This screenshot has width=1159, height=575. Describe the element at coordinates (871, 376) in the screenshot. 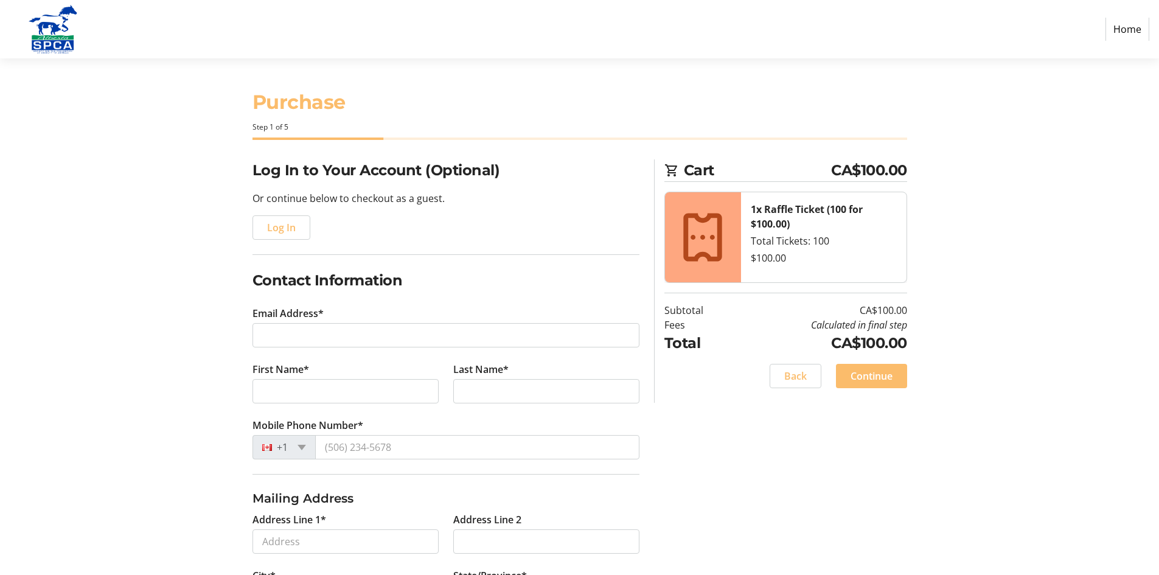

I see `span: Continue` at that location.